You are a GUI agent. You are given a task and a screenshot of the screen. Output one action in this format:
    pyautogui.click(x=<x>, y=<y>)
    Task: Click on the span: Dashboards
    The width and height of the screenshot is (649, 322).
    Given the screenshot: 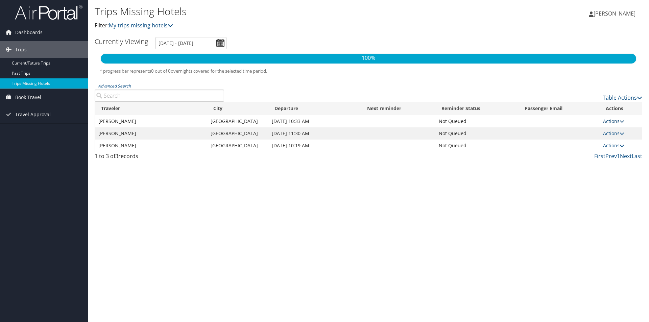 What is the action you would take?
    pyautogui.click(x=29, y=32)
    